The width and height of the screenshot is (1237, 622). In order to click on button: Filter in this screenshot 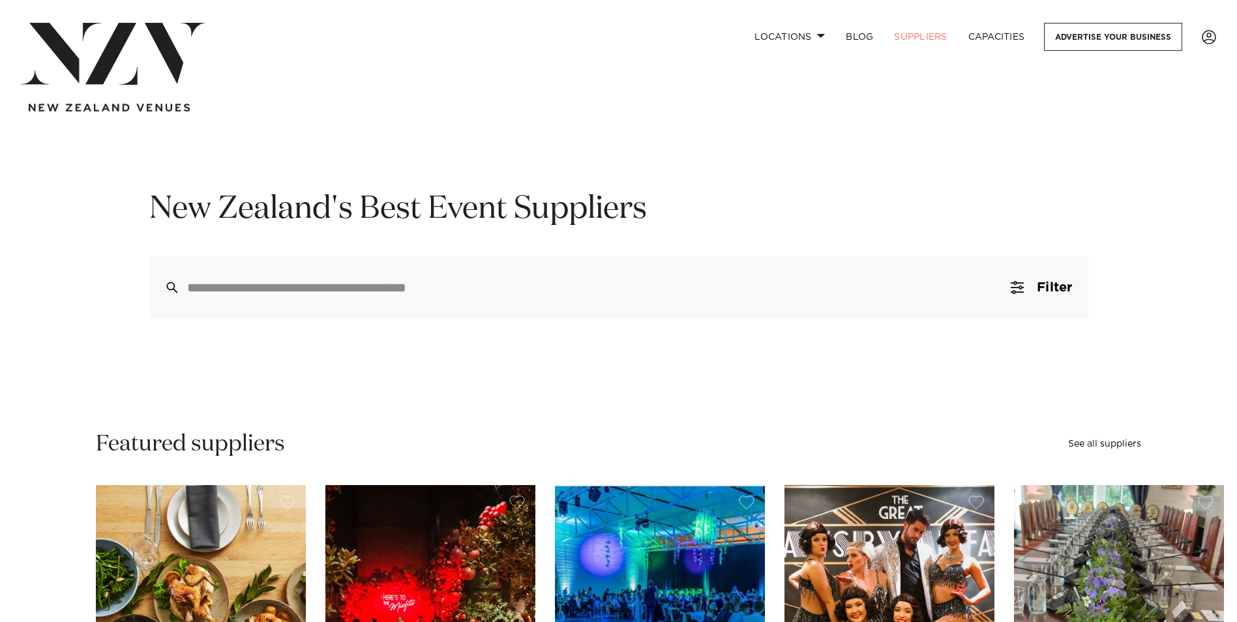, I will do `click(1041, 288)`.